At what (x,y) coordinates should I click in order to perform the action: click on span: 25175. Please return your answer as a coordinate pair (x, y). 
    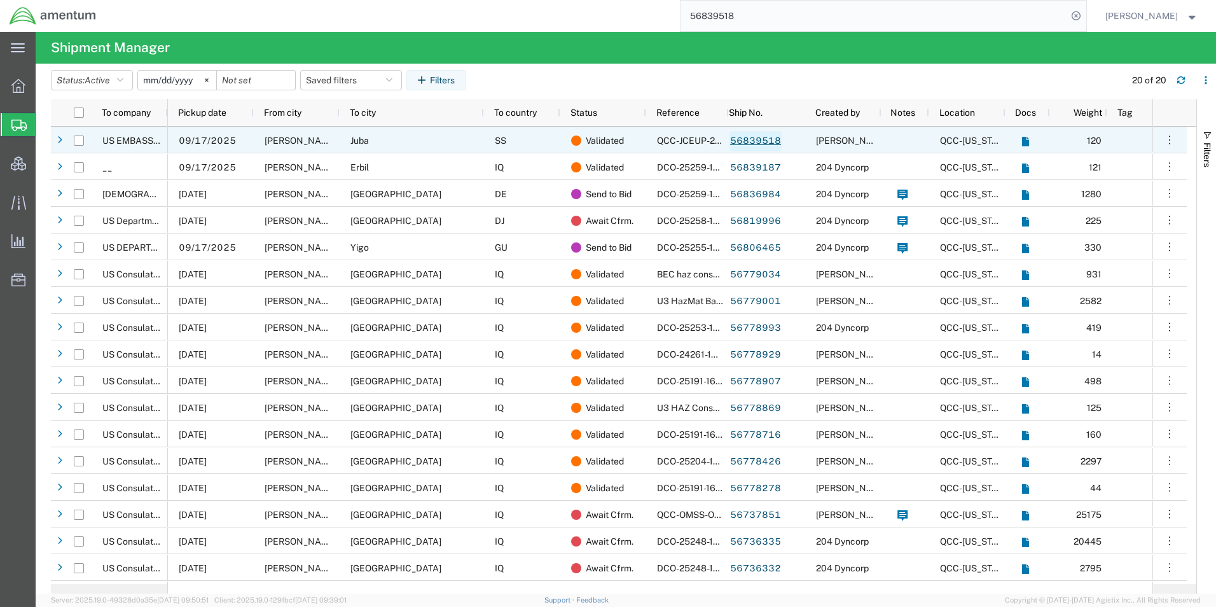
    Looking at the image, I should click on (1088, 514).